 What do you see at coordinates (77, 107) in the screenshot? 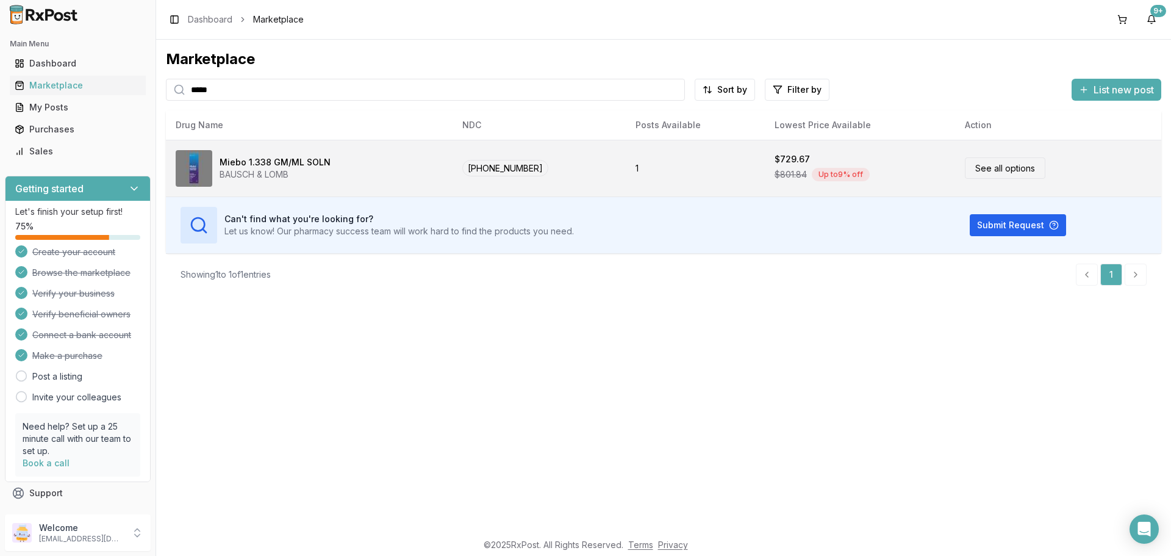
I see `button: My Posts` at bounding box center [77, 107].